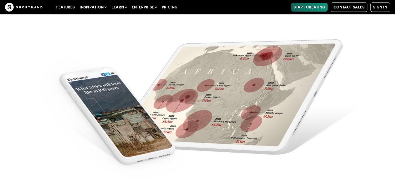  I want to click on img: The Craft, so click(24, 7).